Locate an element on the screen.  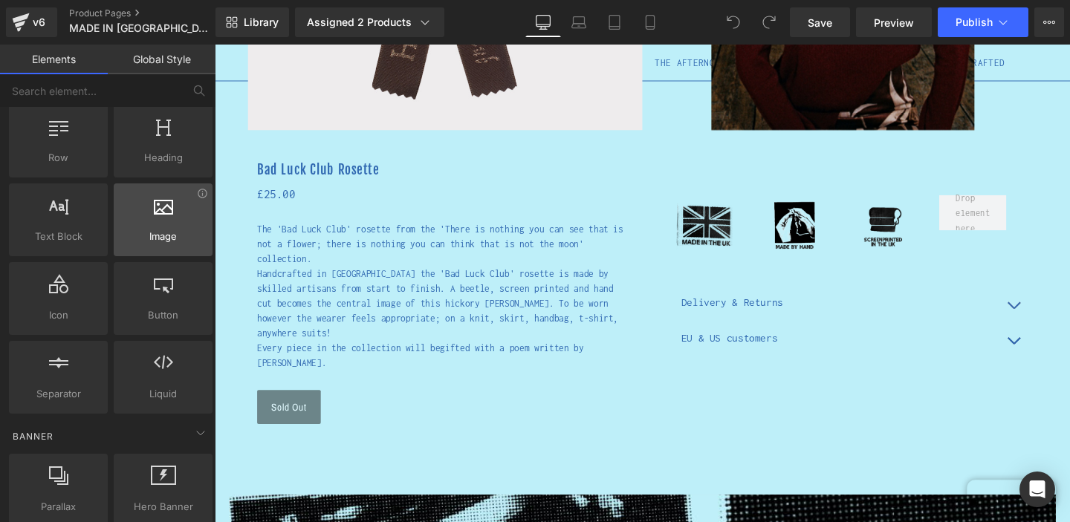
span: Separator is located at coordinates (58, 394).